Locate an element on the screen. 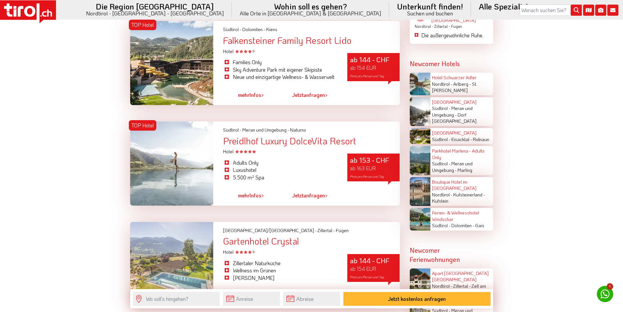  li: Wellness im Grünen is located at coordinates (280, 270).